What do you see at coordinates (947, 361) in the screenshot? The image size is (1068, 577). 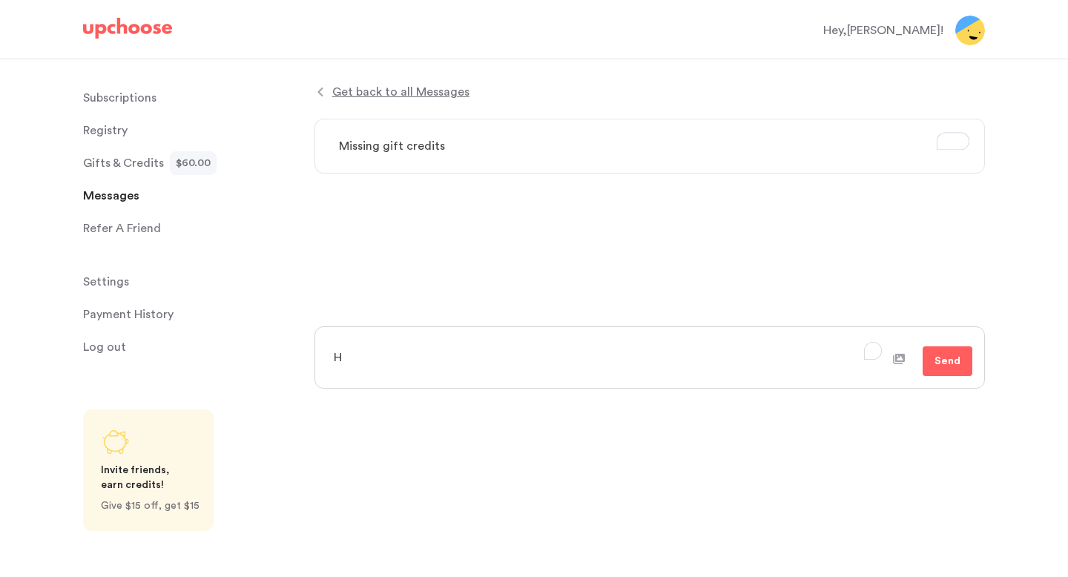 I see `span: Send` at bounding box center [947, 361].